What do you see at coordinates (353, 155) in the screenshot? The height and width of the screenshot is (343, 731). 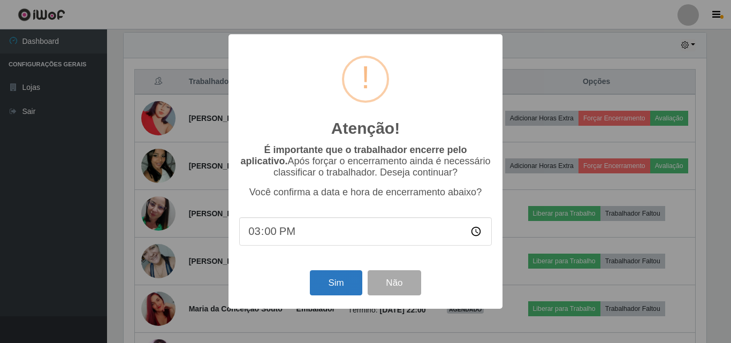 I see `b: É importante que o trabalhador encerre pelo aplicativo.` at bounding box center [353, 155].